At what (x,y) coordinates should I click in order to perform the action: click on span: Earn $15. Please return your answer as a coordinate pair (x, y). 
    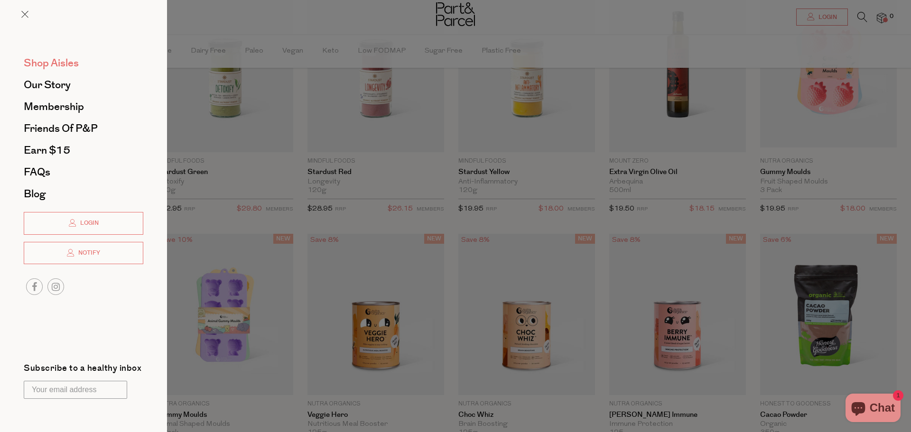
    Looking at the image, I should click on (47, 150).